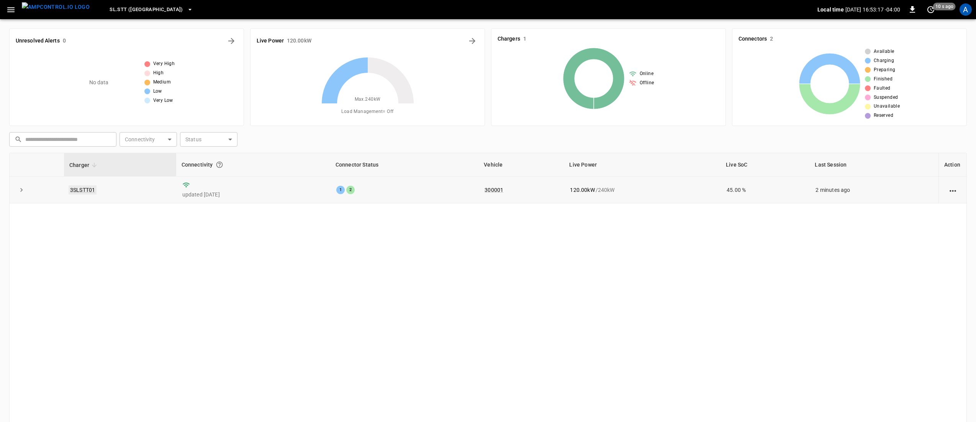  What do you see at coordinates (404, 165) in the screenshot?
I see `th: Connector Status` at bounding box center [404, 165].